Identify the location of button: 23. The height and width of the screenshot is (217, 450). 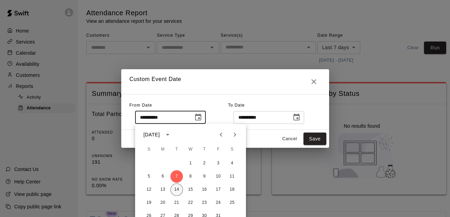
(205, 203).